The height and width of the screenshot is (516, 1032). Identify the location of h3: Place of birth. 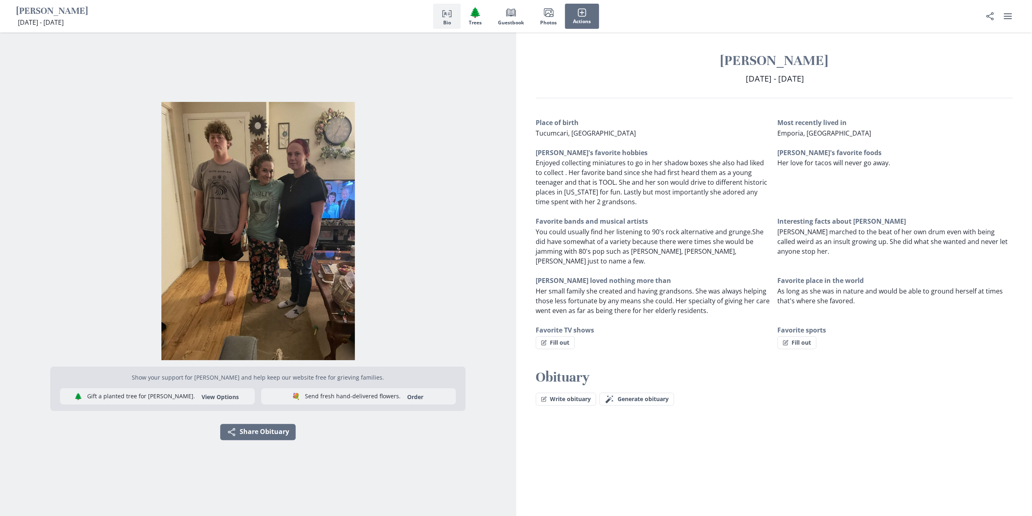
(653, 122).